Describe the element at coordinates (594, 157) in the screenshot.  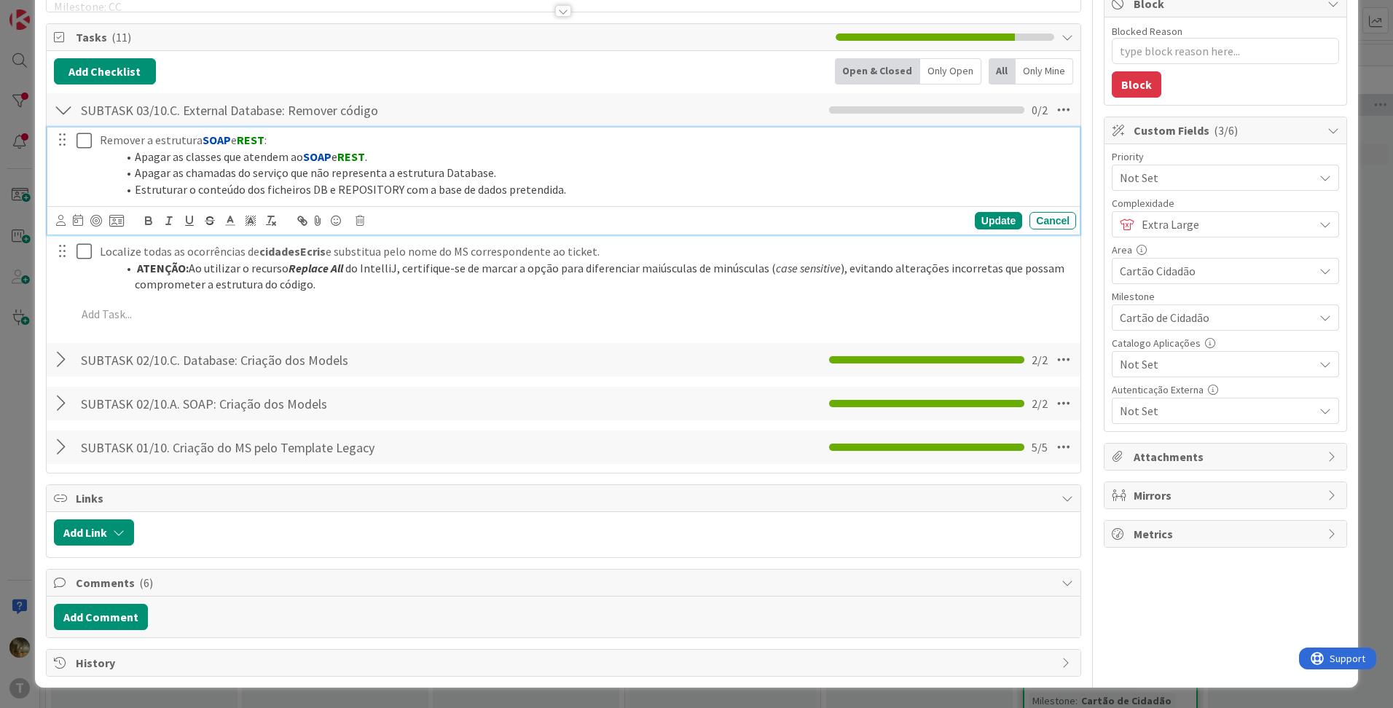
I see `li: Apagar as classes que atendem ao e .` at that location.